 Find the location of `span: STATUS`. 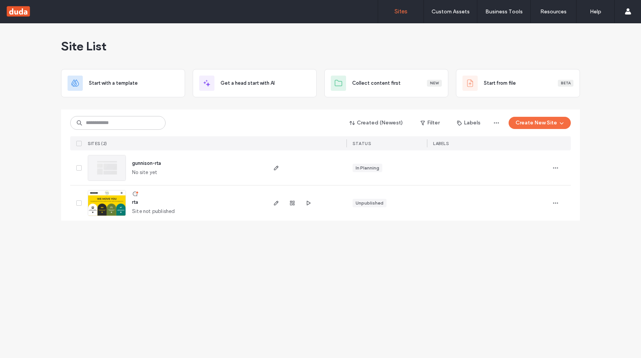

span: STATUS is located at coordinates (362, 143).